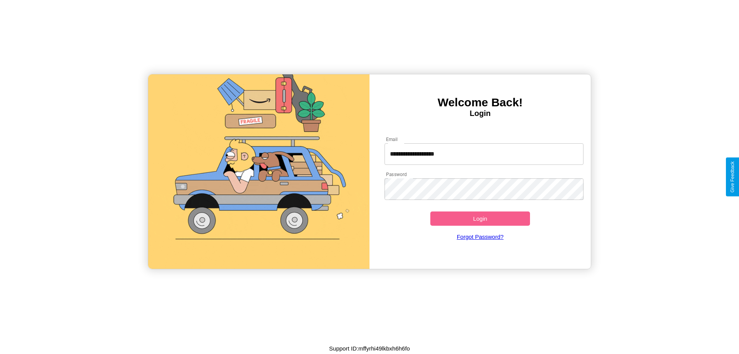 This screenshot has height=354, width=739. Describe the element at coordinates (396, 174) in the screenshot. I see `label: Password` at that location.